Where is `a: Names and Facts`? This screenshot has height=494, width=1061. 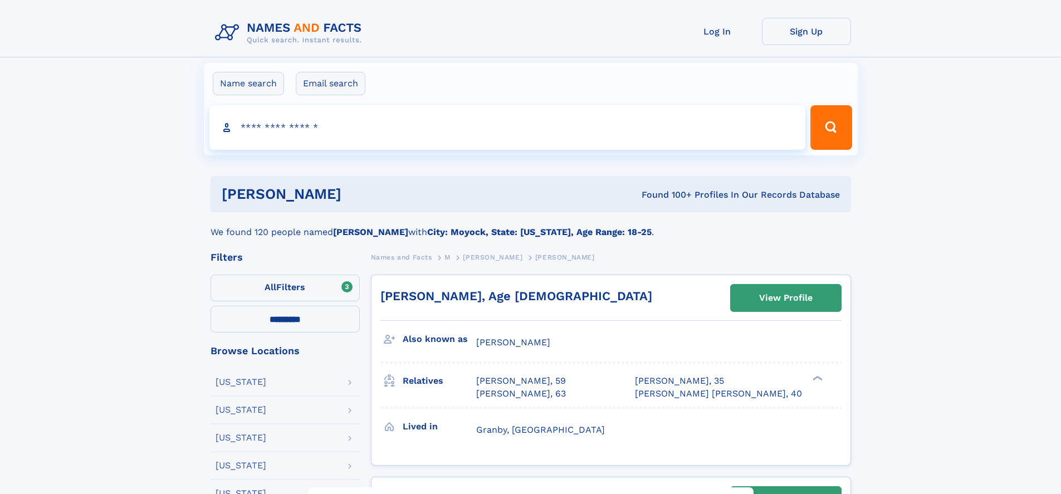
a: Names and Facts is located at coordinates (402, 257).